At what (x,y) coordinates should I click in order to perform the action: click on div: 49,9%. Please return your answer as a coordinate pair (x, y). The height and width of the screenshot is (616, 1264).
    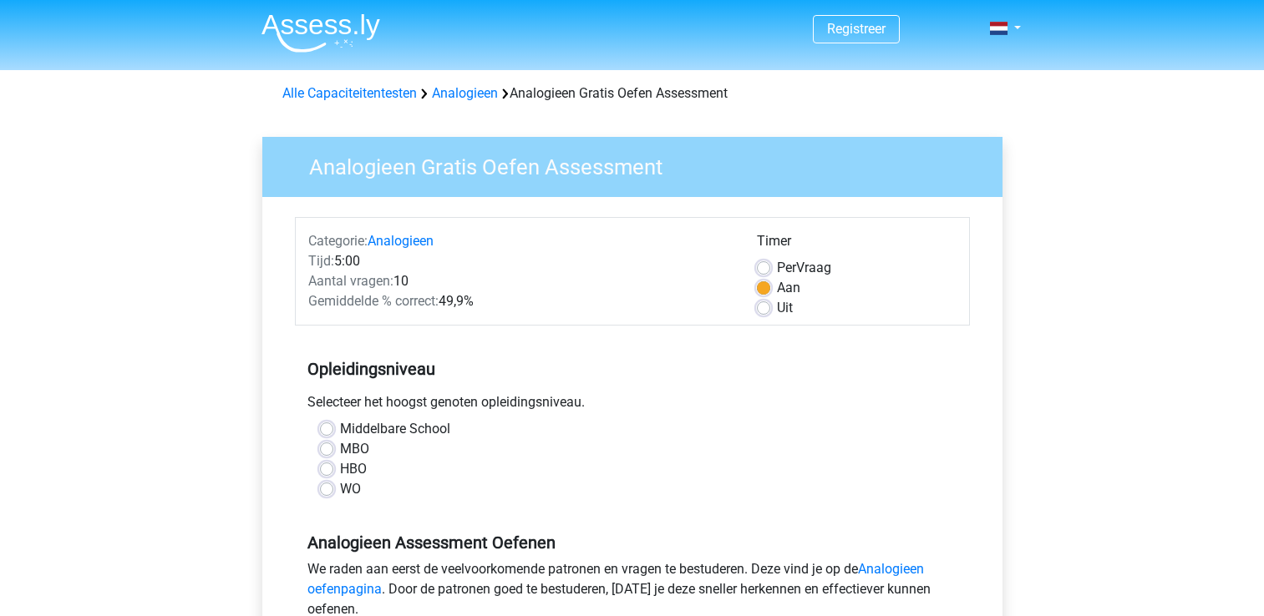
    Looking at the image, I should click on (520, 302).